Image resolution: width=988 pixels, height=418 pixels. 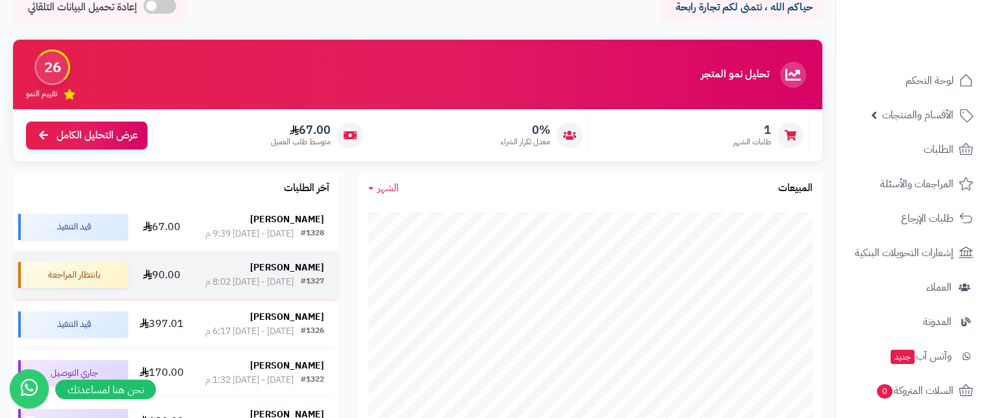 What do you see at coordinates (915, 390) in the screenshot?
I see `span: السلات المتروكة` at bounding box center [915, 390].